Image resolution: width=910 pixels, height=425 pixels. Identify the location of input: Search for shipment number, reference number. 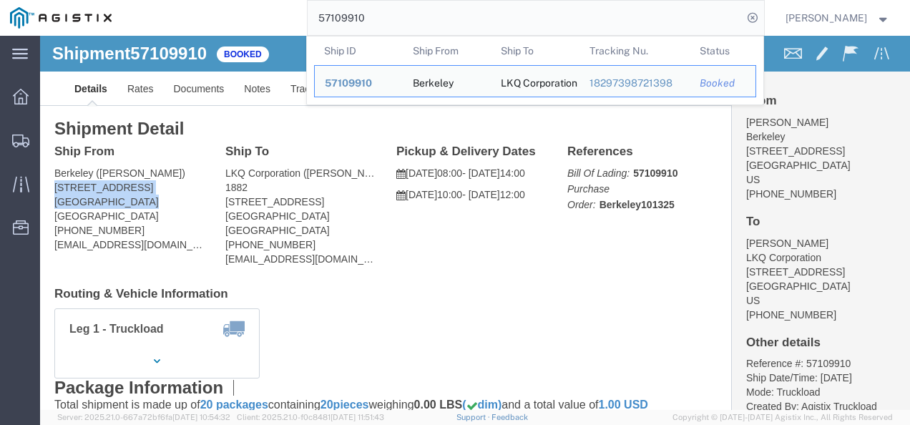
(525, 18).